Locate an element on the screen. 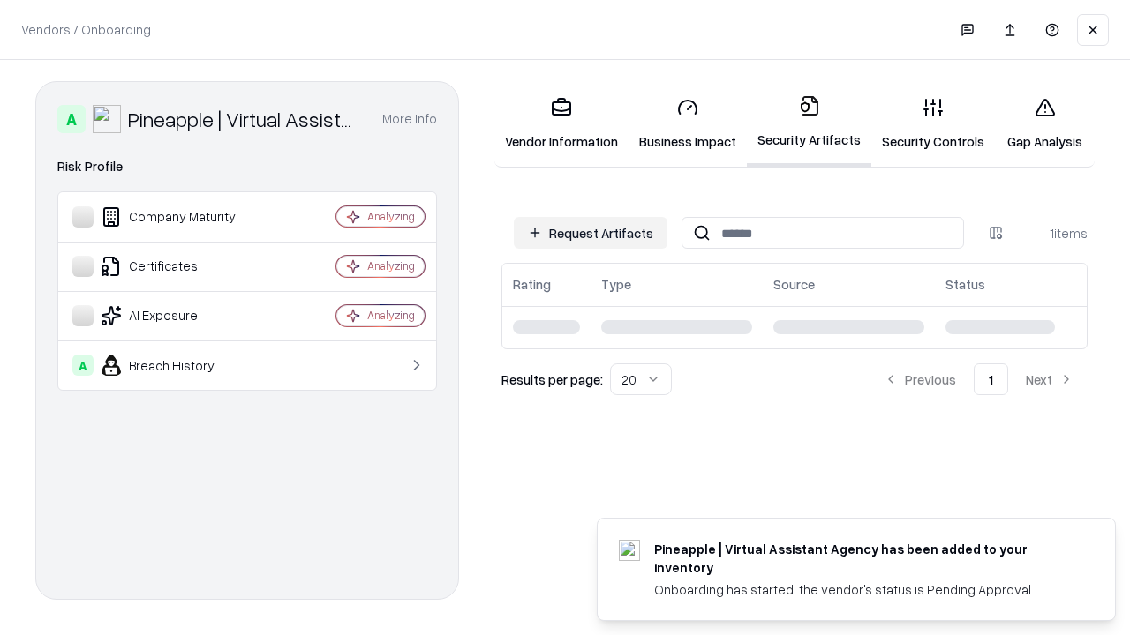 Image resolution: width=1130 pixels, height=635 pixels. button: More info is located at coordinates (409, 119).